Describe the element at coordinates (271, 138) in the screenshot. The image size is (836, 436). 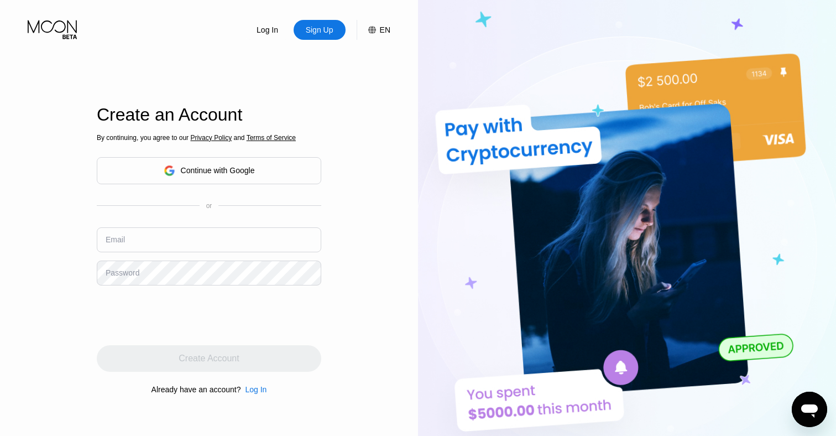
I see `span: Terms of Service` at that location.